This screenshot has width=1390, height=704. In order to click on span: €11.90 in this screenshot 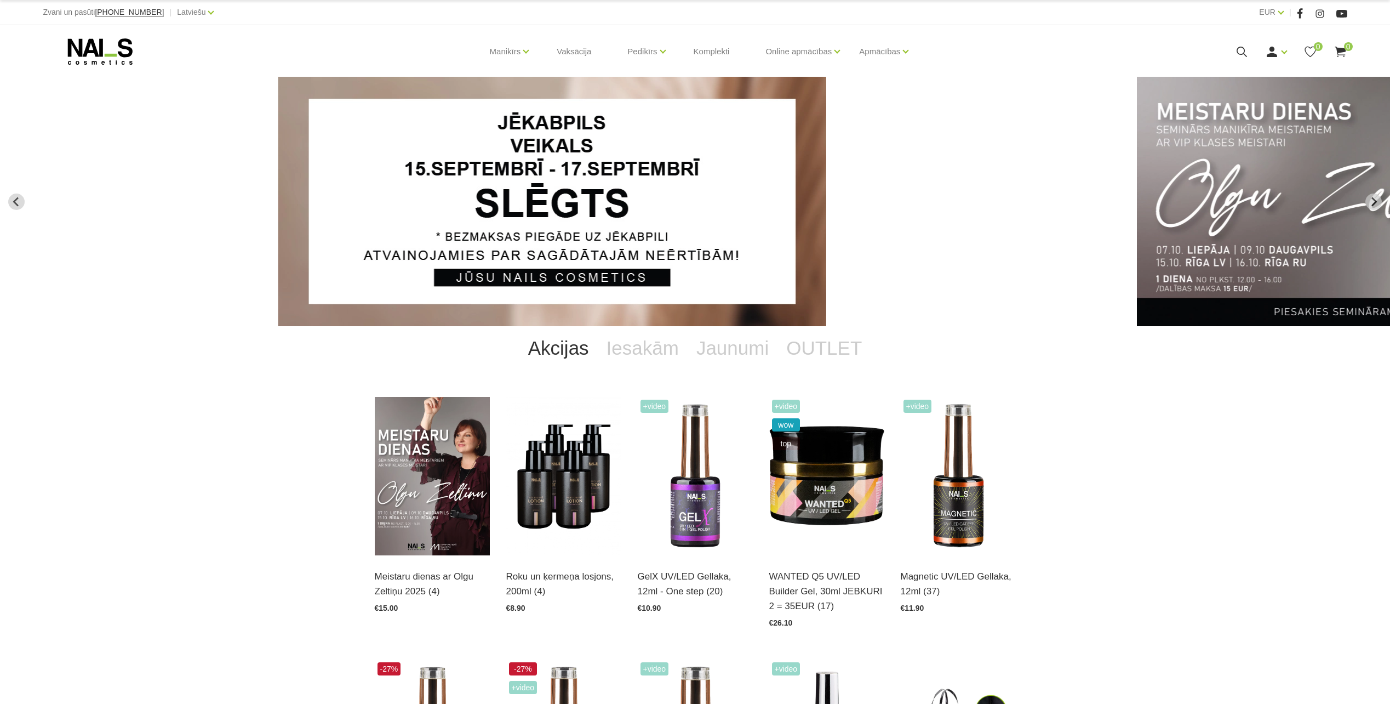, I will do `click(912, 608)`.